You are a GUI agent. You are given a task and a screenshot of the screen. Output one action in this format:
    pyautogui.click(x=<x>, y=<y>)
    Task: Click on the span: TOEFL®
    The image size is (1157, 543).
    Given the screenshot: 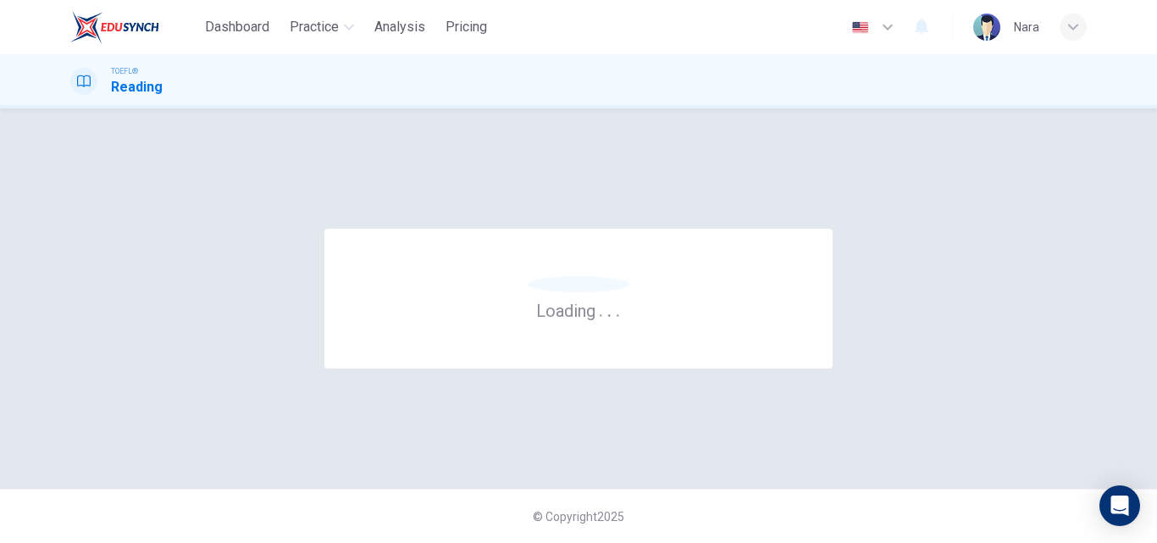 What is the action you would take?
    pyautogui.click(x=124, y=71)
    